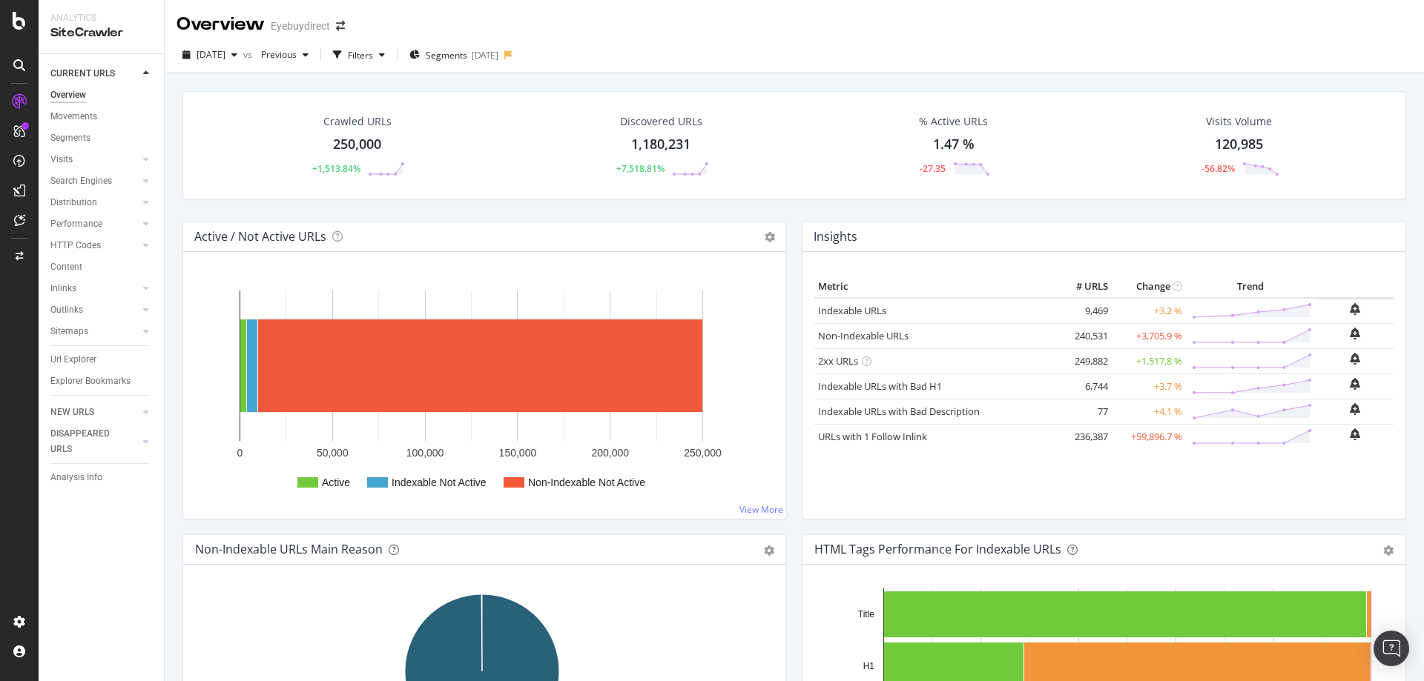 Image resolution: width=1424 pixels, height=681 pixels. I want to click on td: +3.2 %, so click(1149, 311).